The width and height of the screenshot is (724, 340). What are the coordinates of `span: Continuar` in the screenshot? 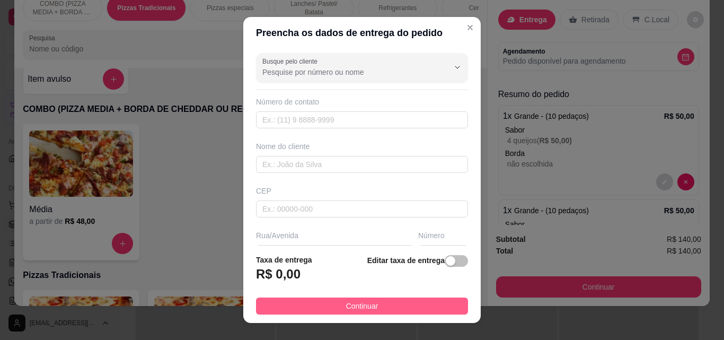 It's located at (362, 306).